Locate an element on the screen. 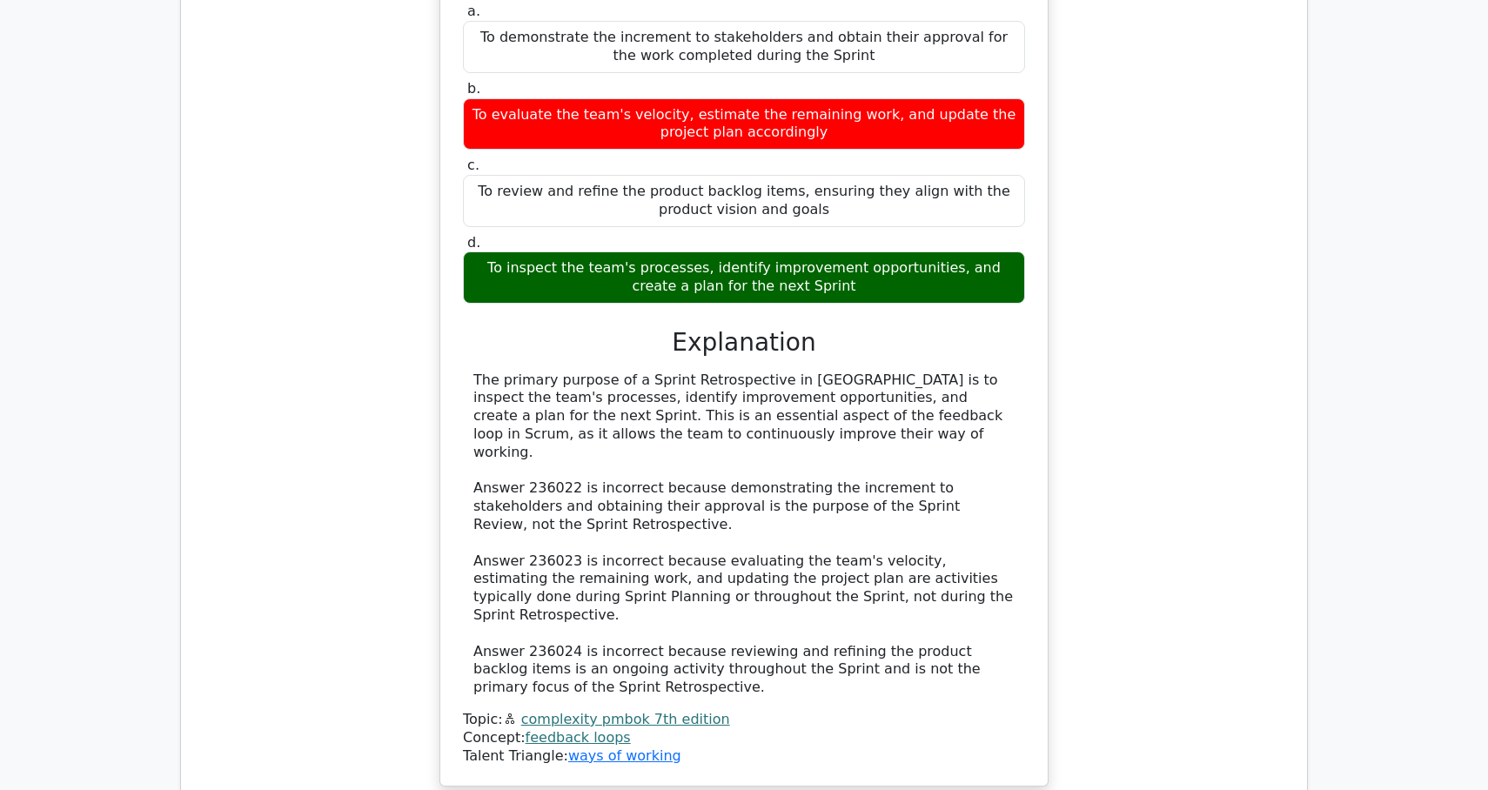  a: ways of working is located at coordinates (625, 755).